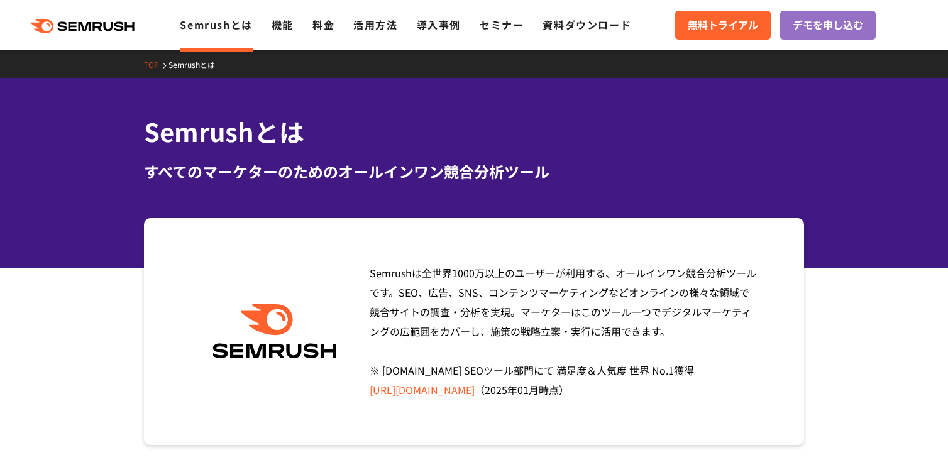 Image resolution: width=948 pixels, height=472 pixels. Describe the element at coordinates (323, 25) in the screenshot. I see `a: 料金` at that location.